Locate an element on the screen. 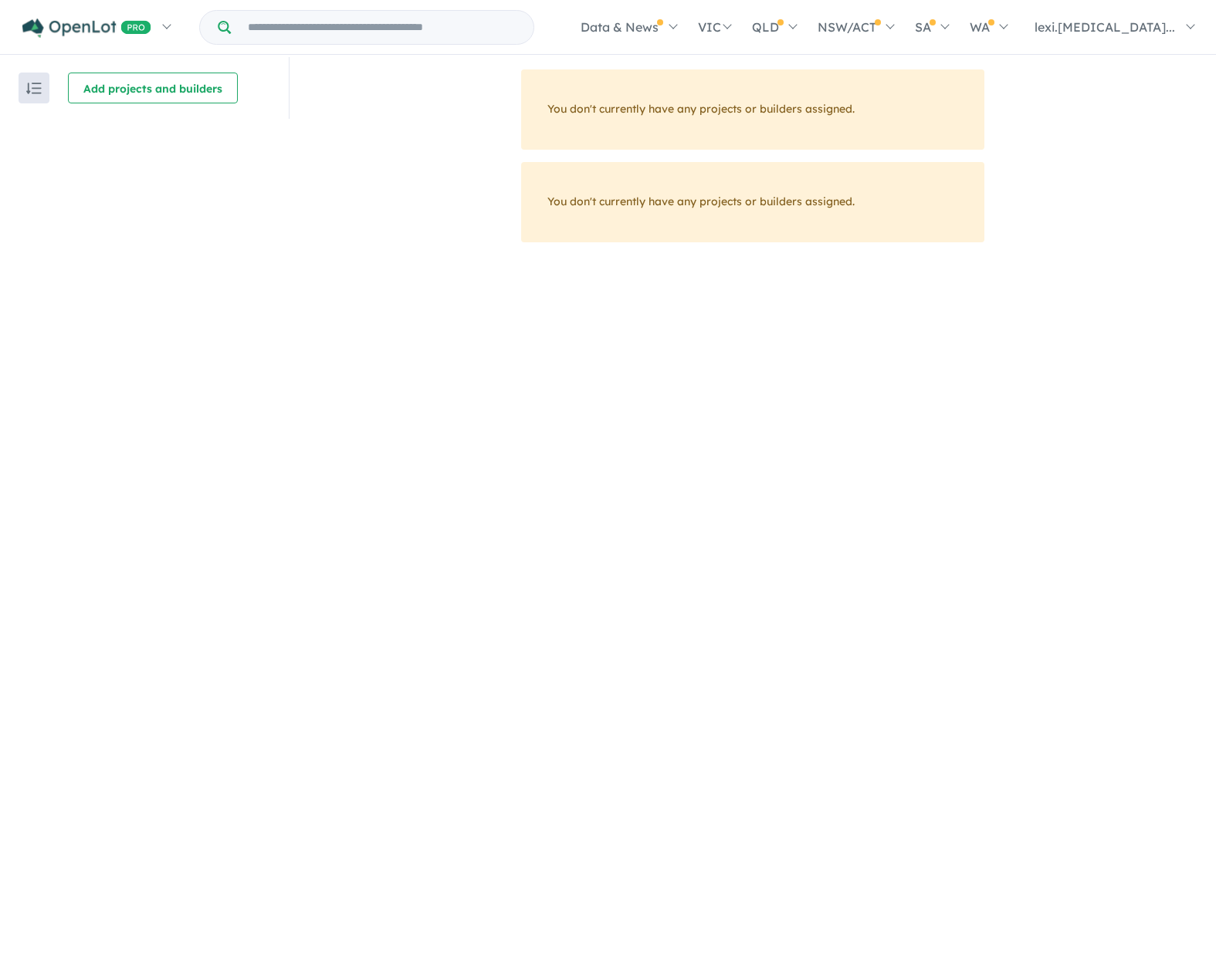 Image resolution: width=1216 pixels, height=980 pixels. img: Openlot PRO Logo White is located at coordinates (86, 28).